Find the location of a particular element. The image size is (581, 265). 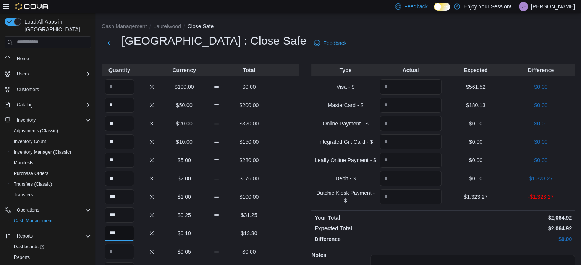

p: $31.25 is located at coordinates (249, 215).